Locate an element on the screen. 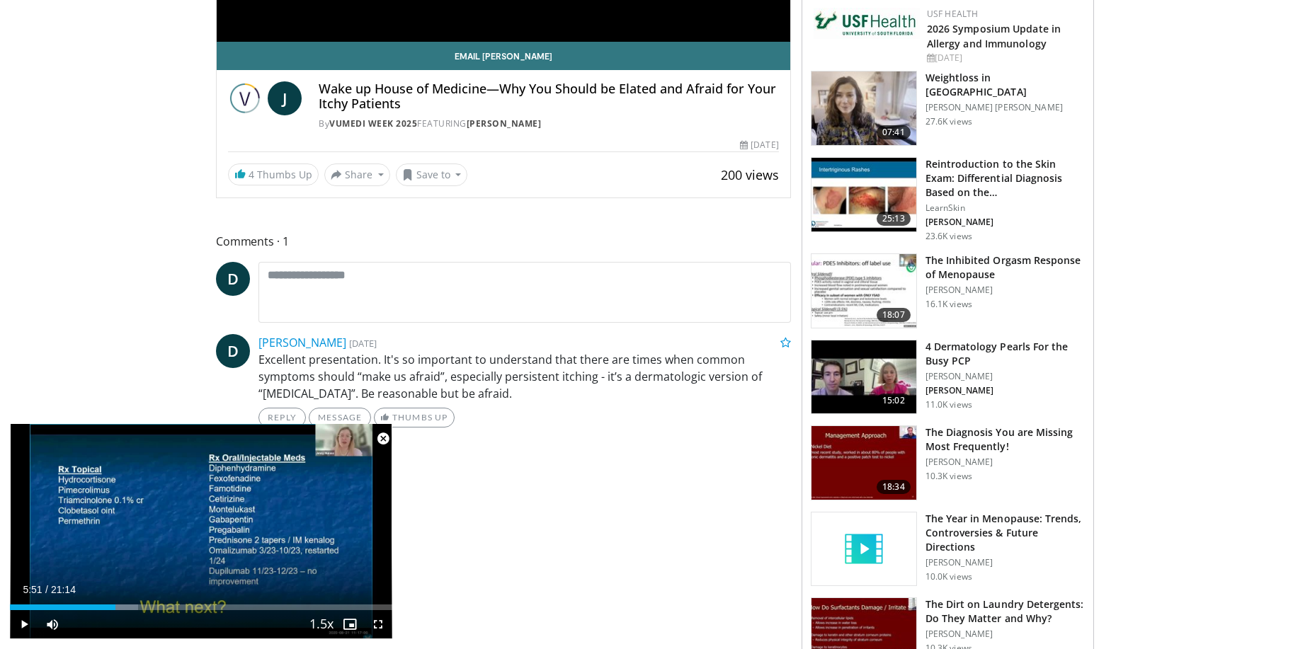 The width and height of the screenshot is (1310, 649). img: 9983fed1-7565-45be-8934-aef1103ce6e2.150x105_q85_crop-smart_upscale.jpg is located at coordinates (864, 108).